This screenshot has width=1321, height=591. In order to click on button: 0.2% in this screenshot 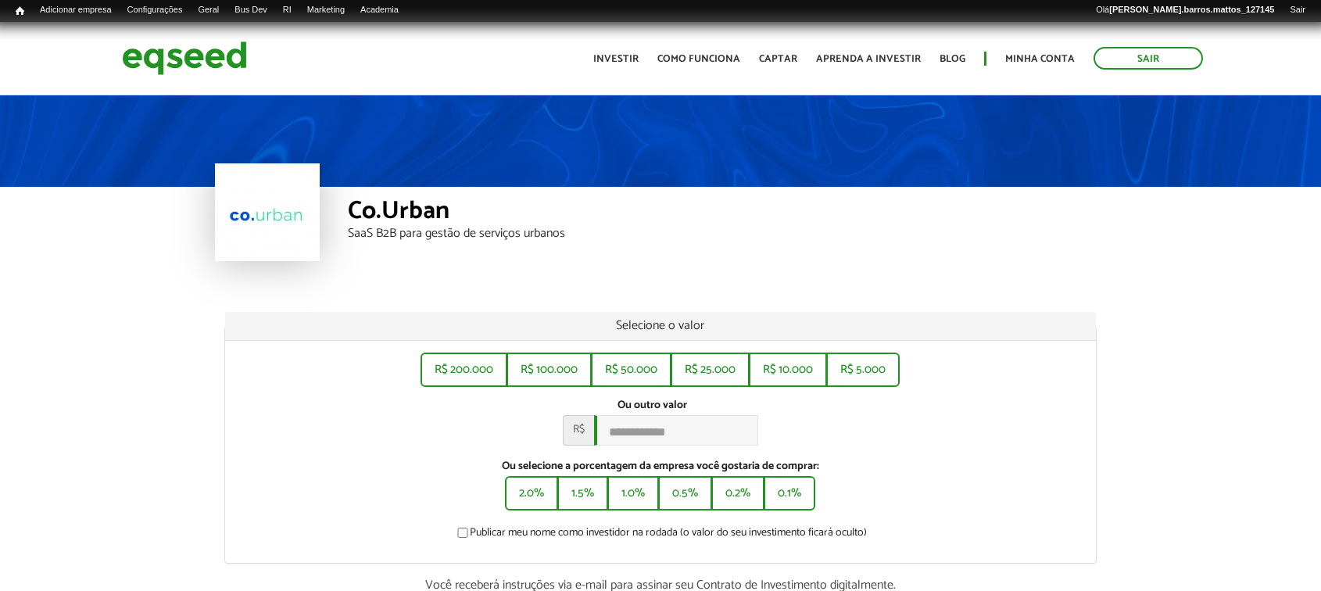, I will do `click(738, 493)`.